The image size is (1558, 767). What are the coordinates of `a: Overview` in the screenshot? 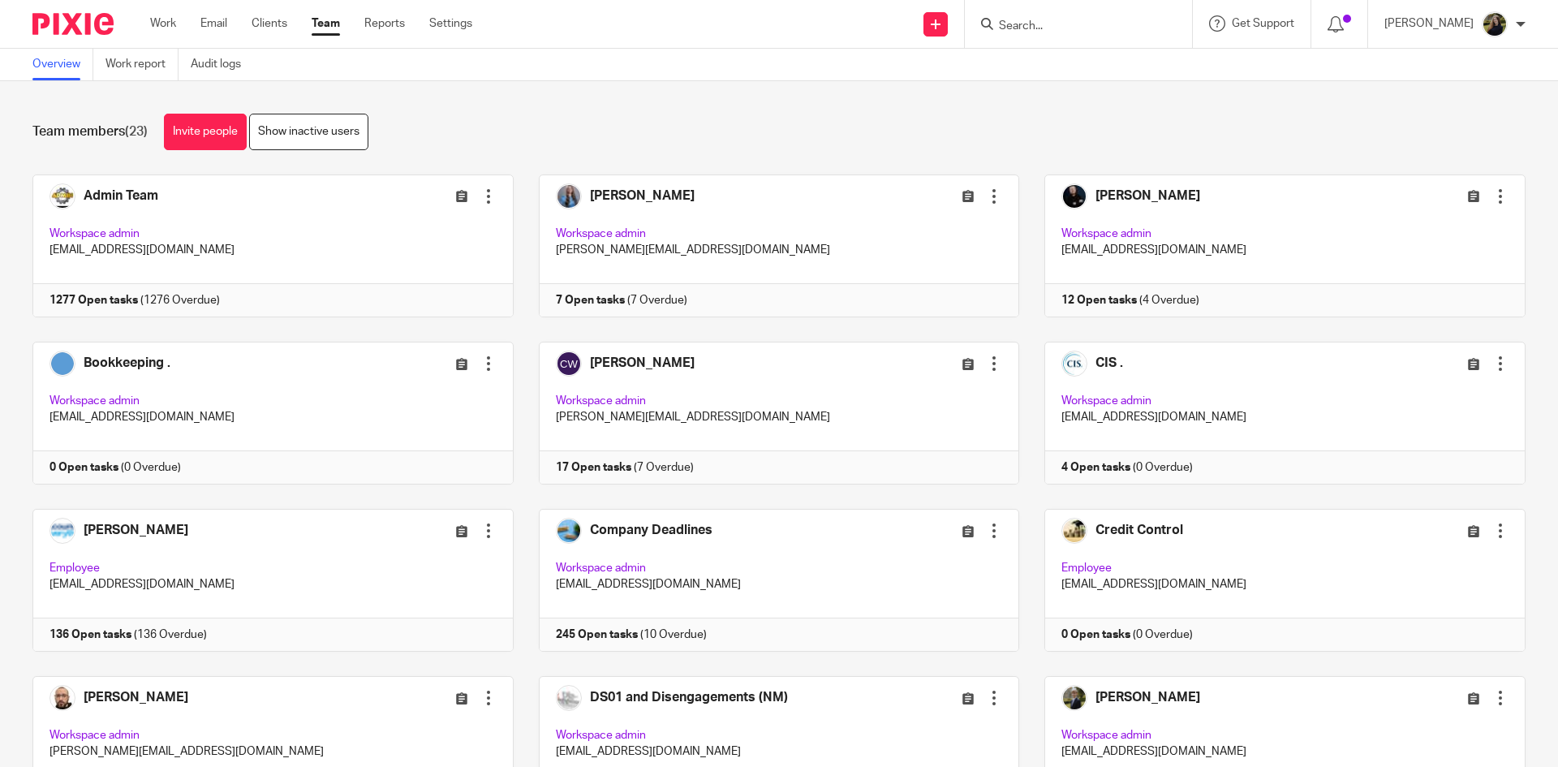 It's located at (62, 64).